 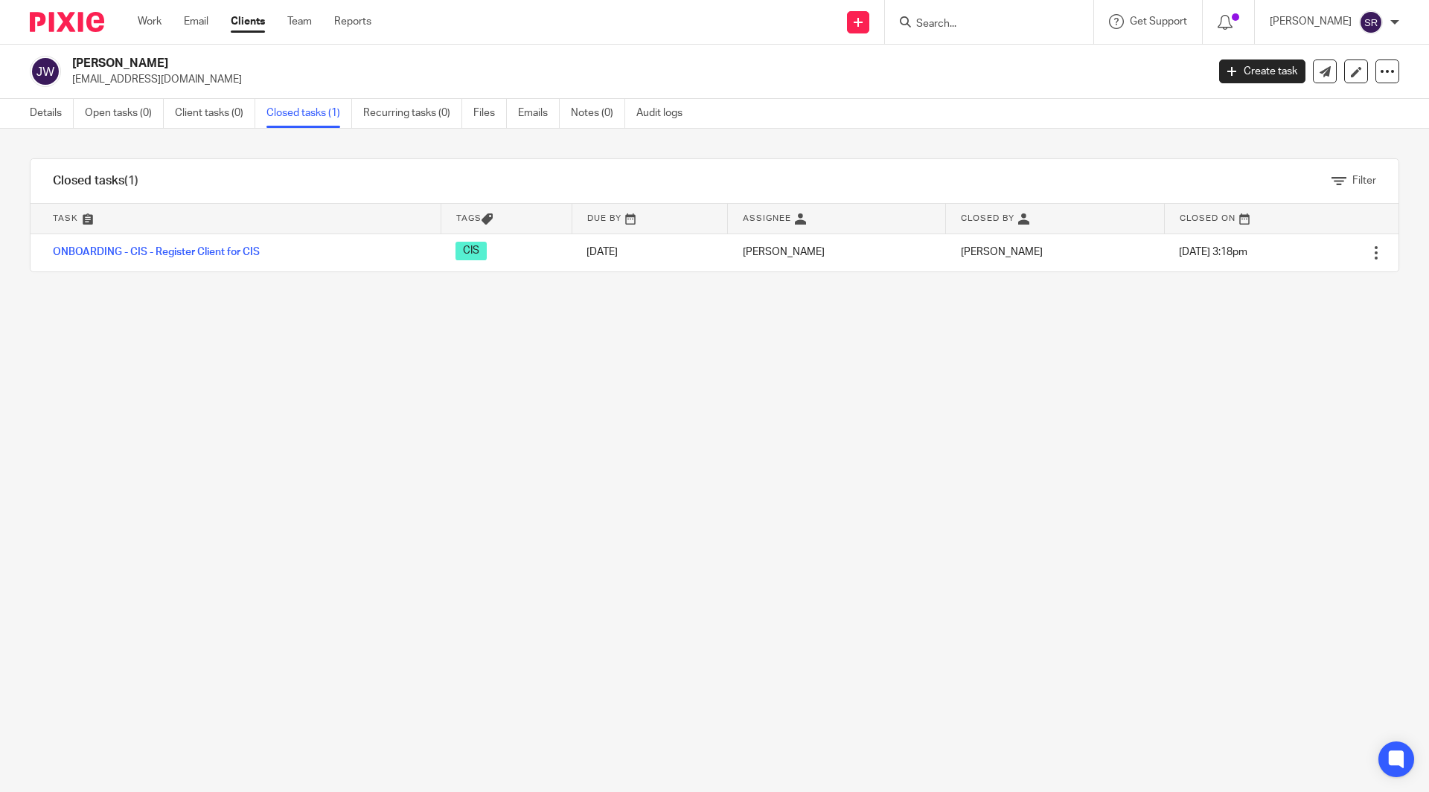 I want to click on th: Tags, so click(x=506, y=219).